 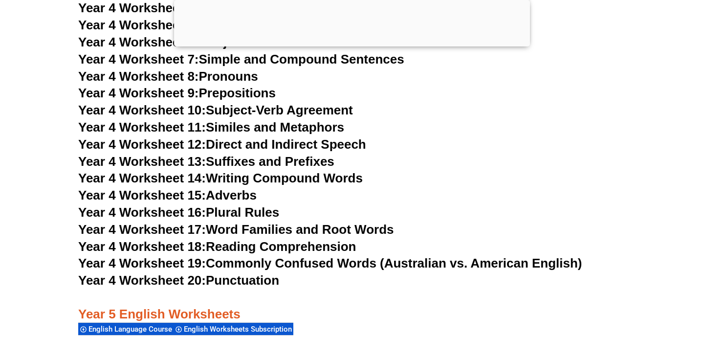 What do you see at coordinates (217, 247) in the screenshot?
I see `a: Year 4 Worksheet 18:Reading Comprehension` at bounding box center [217, 247].